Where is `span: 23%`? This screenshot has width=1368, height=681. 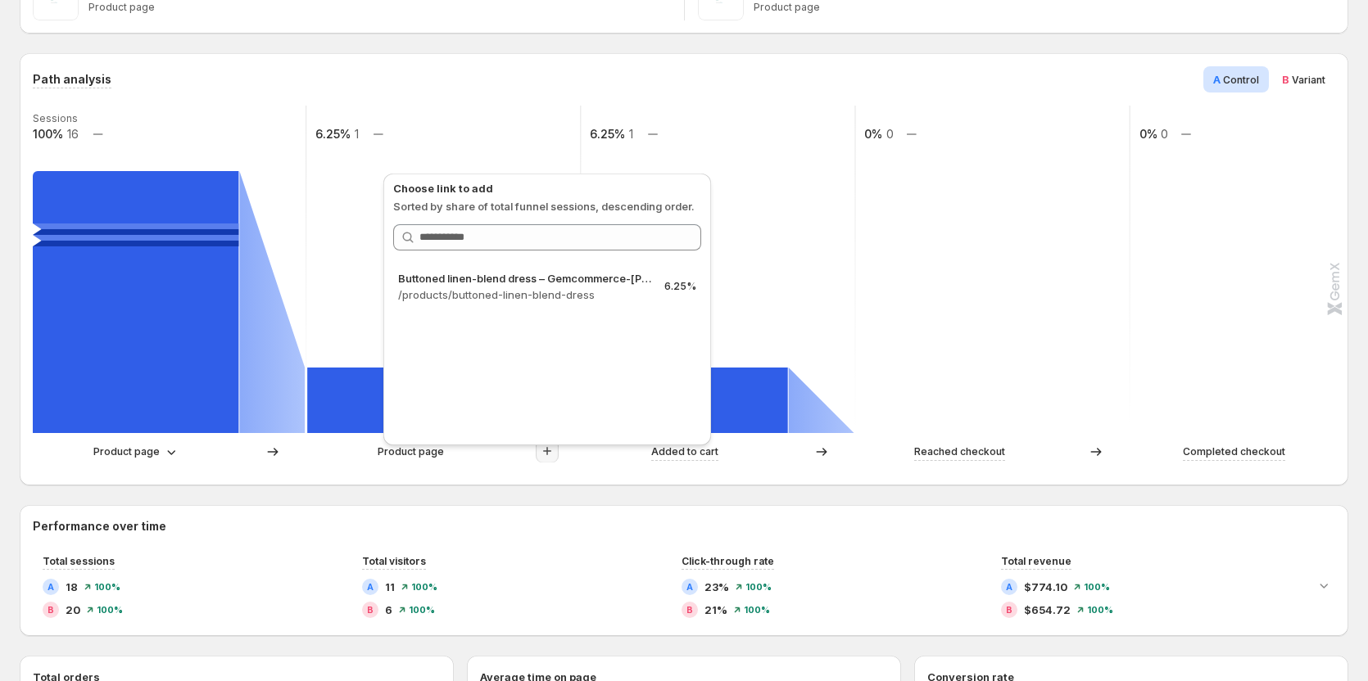 span: 23% is located at coordinates (717, 587).